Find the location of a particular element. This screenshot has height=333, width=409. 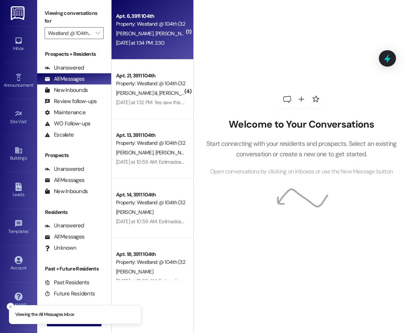

div: Future Residents is located at coordinates (70, 293).